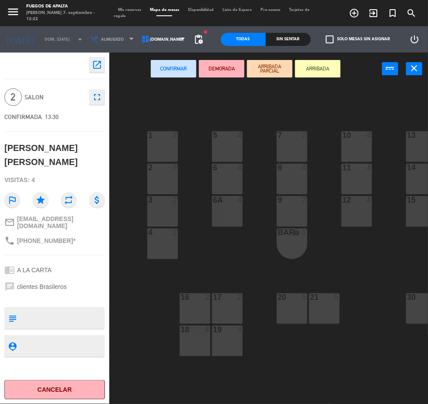 The width and height of the screenshot is (428, 404). I want to click on span: Lista de Espera, so click(237, 10).